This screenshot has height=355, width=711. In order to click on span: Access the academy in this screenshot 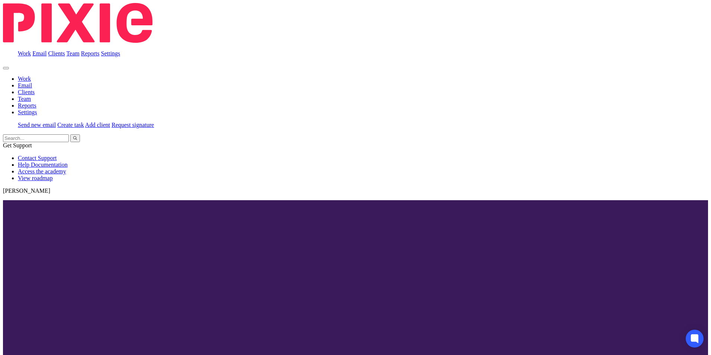, I will do `click(42, 171)`.